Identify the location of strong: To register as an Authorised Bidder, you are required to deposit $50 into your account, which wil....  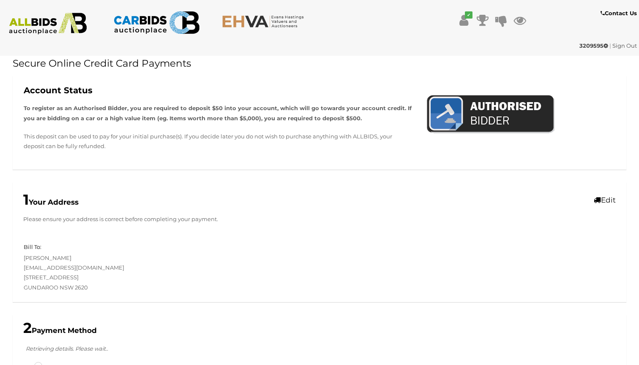
(218, 113).